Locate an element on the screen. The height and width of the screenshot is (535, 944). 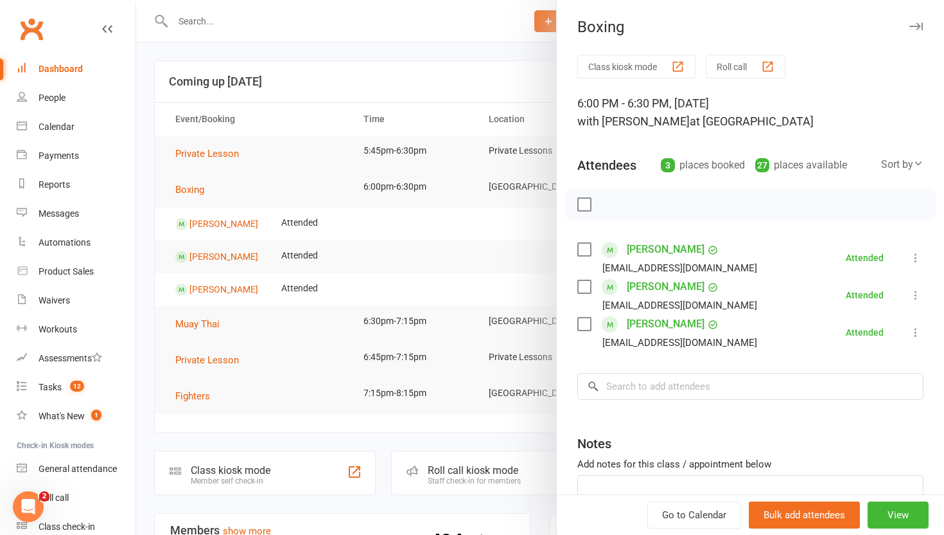
div: Calendar is located at coordinates (57, 127).